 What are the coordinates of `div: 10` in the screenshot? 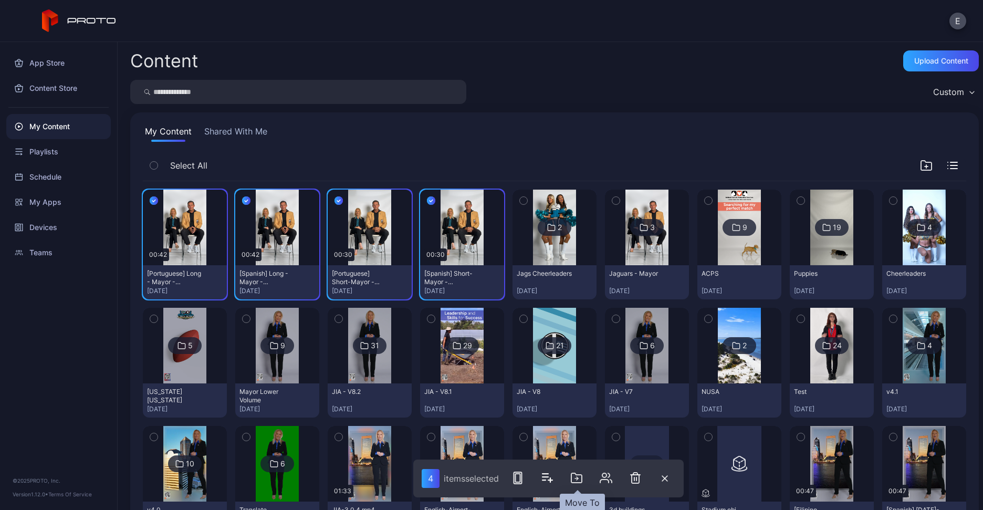 It's located at (190, 464).